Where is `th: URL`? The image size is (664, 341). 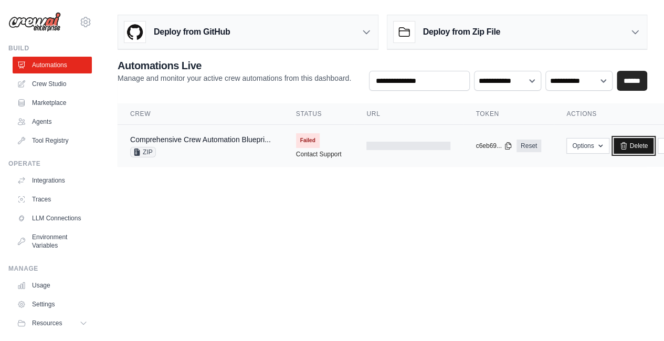
th: URL is located at coordinates (408, 114).